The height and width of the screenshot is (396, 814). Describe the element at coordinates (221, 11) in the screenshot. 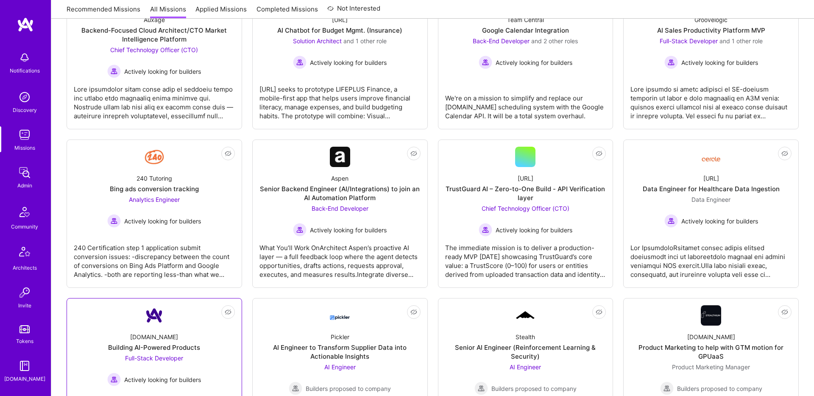

I see `a: Applied Missions` at that location.